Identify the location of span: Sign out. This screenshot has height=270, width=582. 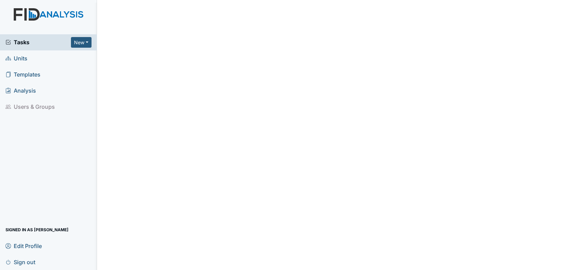
(20, 262).